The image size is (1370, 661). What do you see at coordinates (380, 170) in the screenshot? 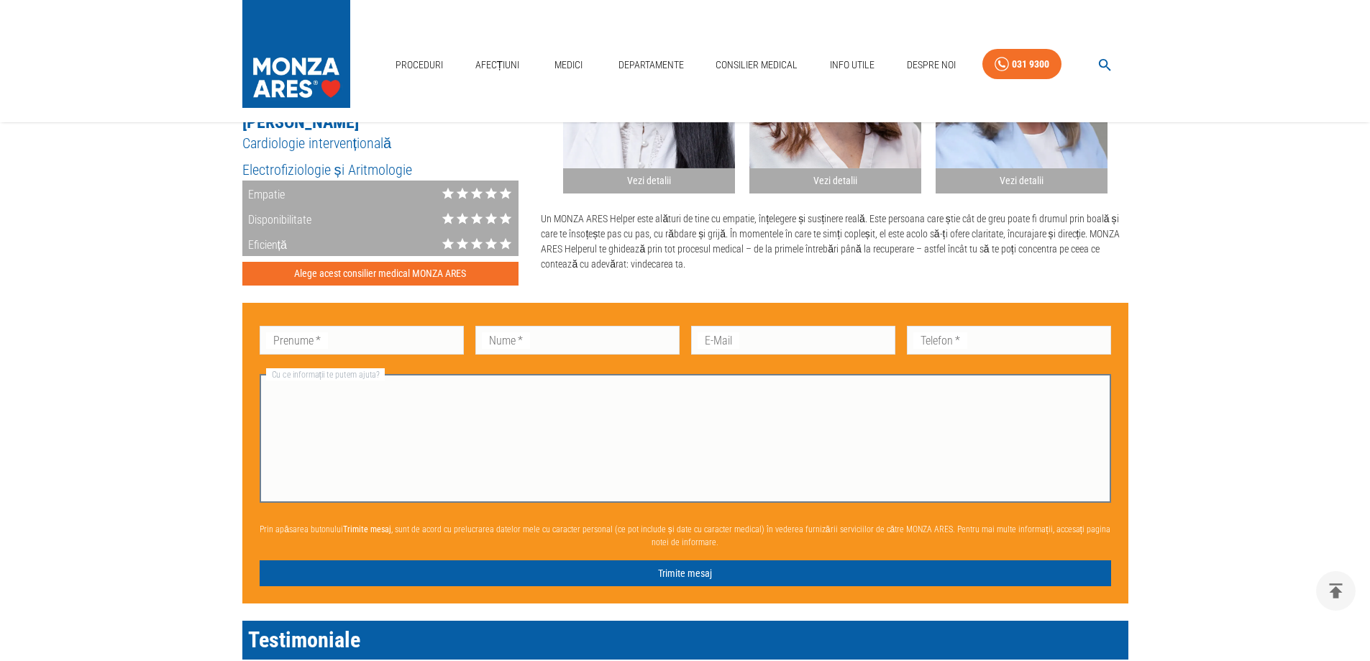
I see `h5: Electrofiziologie și Aritmologie` at bounding box center [380, 170].